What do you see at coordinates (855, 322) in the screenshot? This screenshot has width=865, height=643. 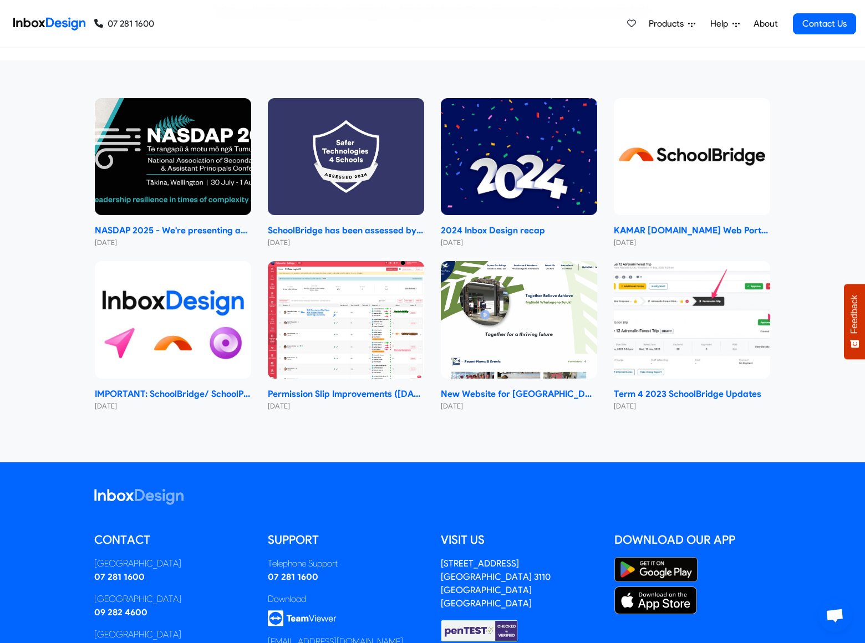 I see `button: Feedback - Show survey` at bounding box center [855, 322].